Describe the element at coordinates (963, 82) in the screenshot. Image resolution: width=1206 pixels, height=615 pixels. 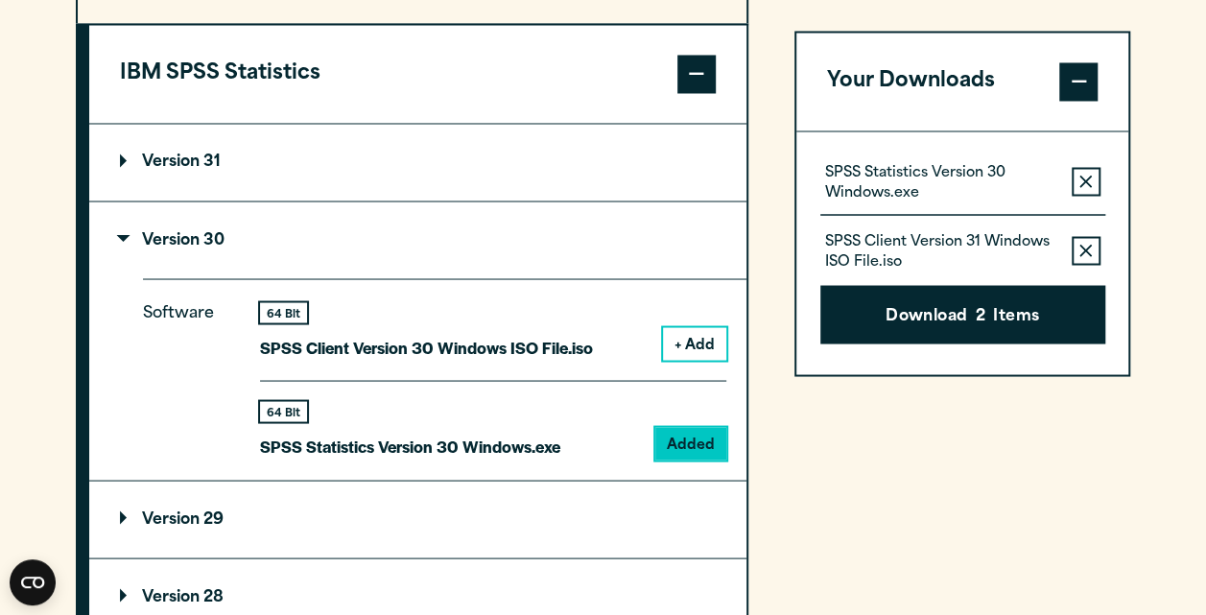
I see `button: Your Downloads` at that location.